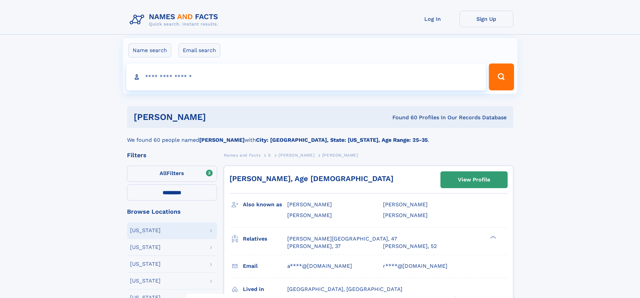  I want to click on div: Browse Locations, so click(172, 212).